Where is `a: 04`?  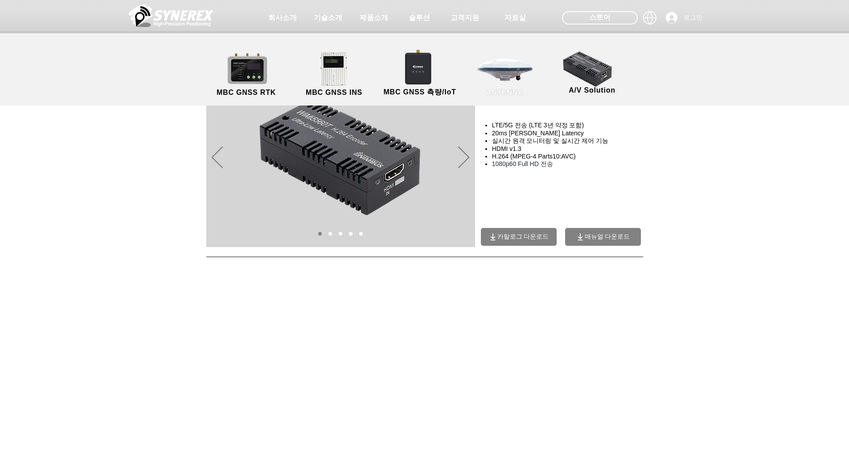
a: 04 is located at coordinates (351, 234).